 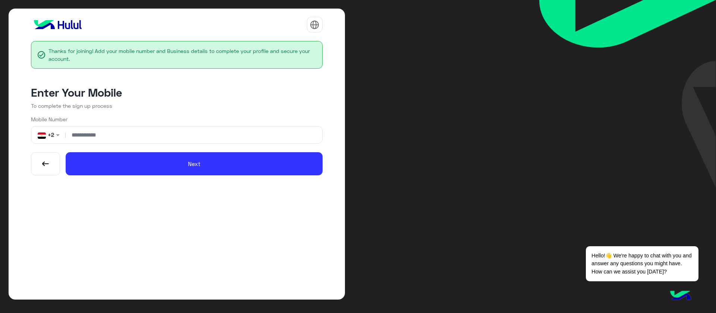 What do you see at coordinates (49, 119) in the screenshot?
I see `label: Mobile Number` at bounding box center [49, 119].